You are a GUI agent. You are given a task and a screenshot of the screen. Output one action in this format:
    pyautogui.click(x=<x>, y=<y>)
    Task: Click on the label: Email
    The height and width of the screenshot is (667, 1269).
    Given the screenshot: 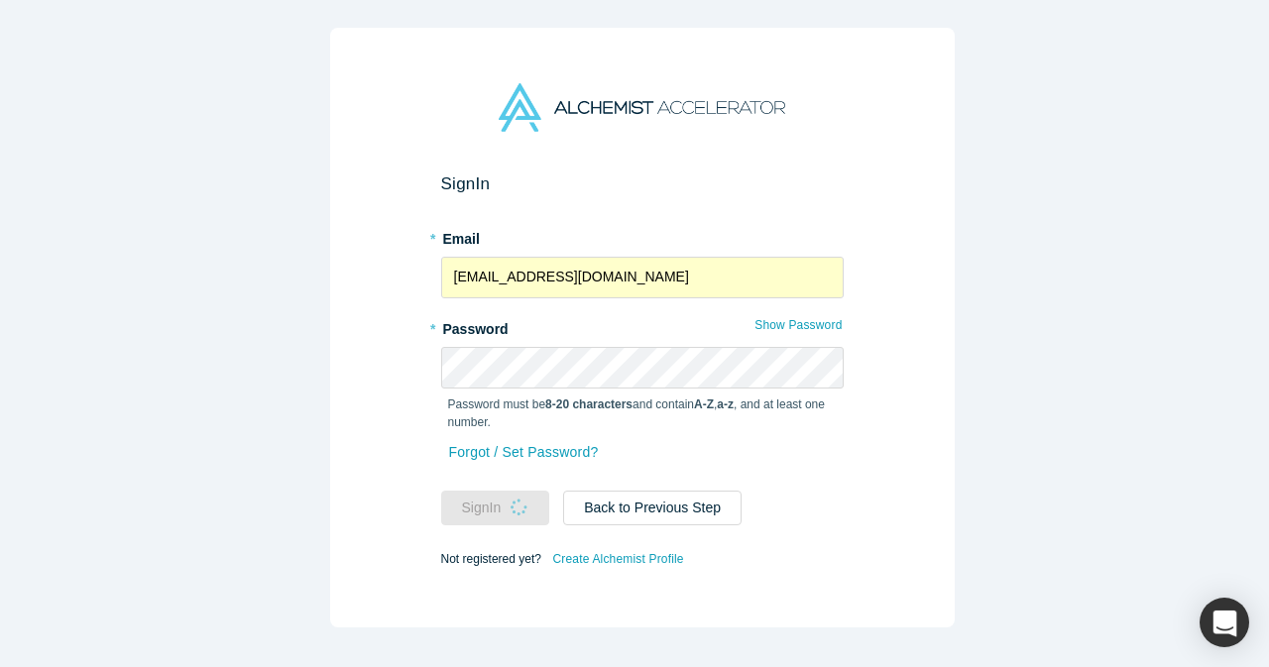 What is the action you would take?
    pyautogui.click(x=643, y=236)
    